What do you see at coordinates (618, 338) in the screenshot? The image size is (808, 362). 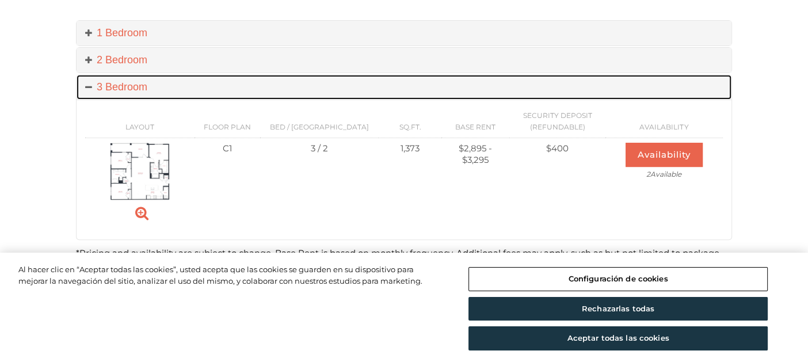 I see `button: Aceptar todas las cookies` at bounding box center [618, 338].